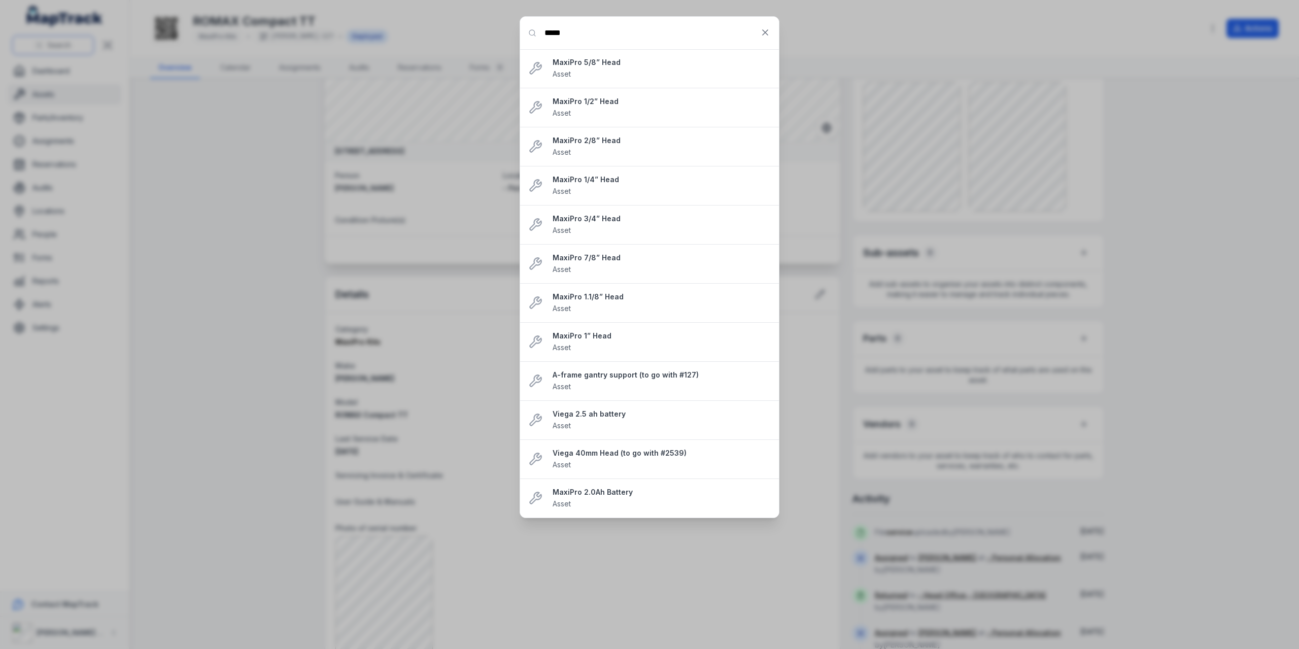 This screenshot has width=1299, height=649. Describe the element at coordinates (662, 336) in the screenshot. I see `strong: MaxiPro 1” Head` at that location.